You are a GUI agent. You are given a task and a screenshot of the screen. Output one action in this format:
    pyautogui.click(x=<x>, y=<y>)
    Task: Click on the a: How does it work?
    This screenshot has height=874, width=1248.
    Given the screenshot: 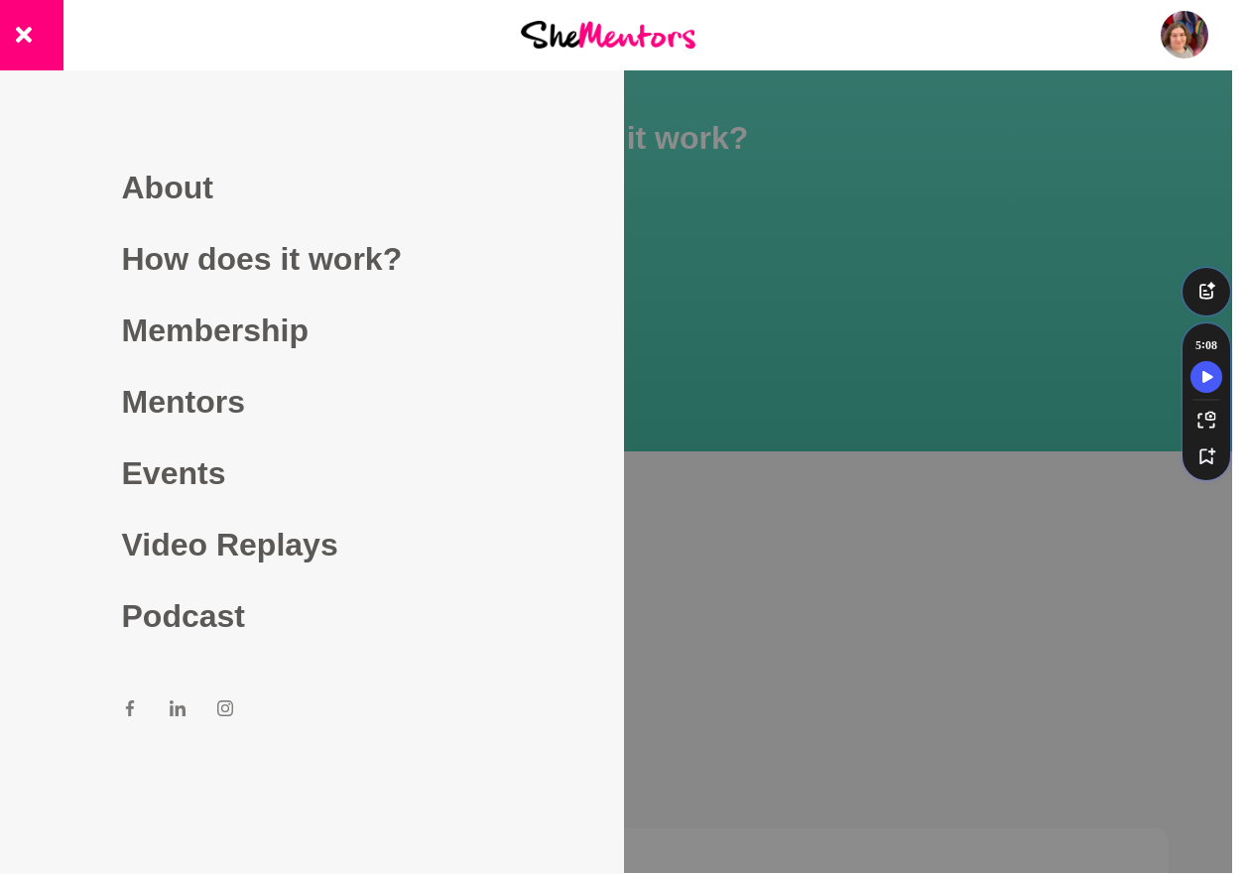 What is the action you would take?
    pyautogui.click(x=312, y=259)
    